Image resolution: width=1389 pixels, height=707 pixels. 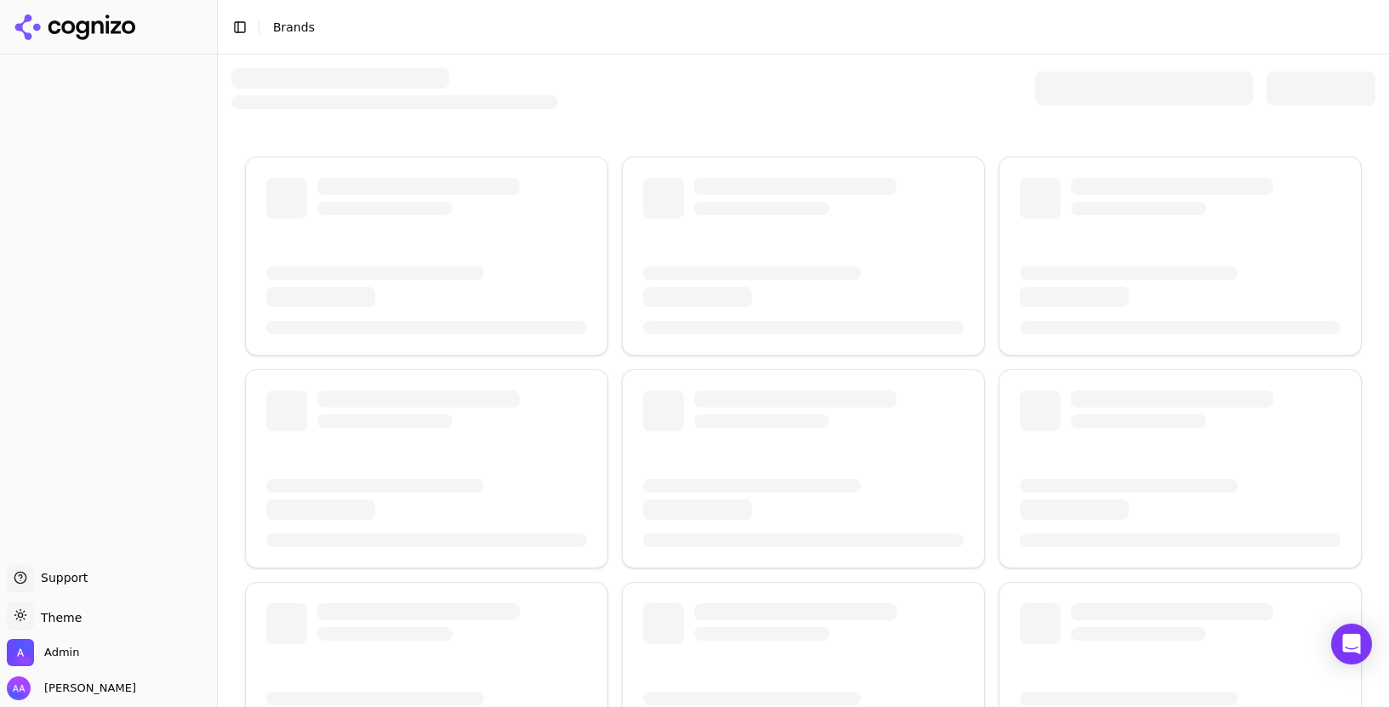 What do you see at coordinates (58, 618) in the screenshot?
I see `span: Theme` at bounding box center [58, 618].